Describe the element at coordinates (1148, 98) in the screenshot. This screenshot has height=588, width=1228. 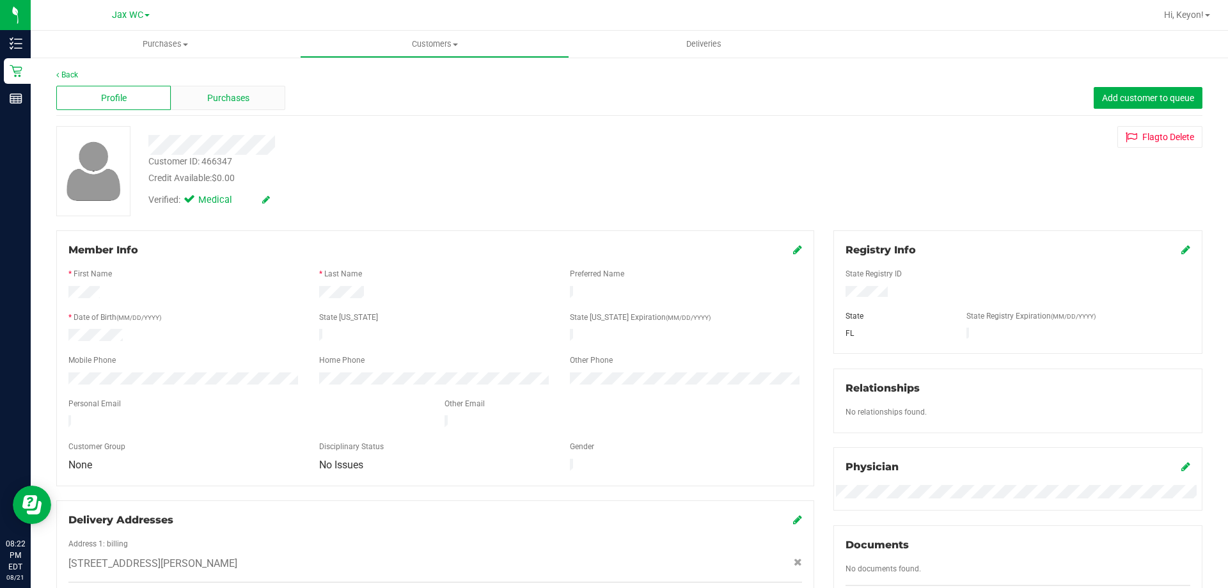
I see `span: Add customer to queue` at that location.